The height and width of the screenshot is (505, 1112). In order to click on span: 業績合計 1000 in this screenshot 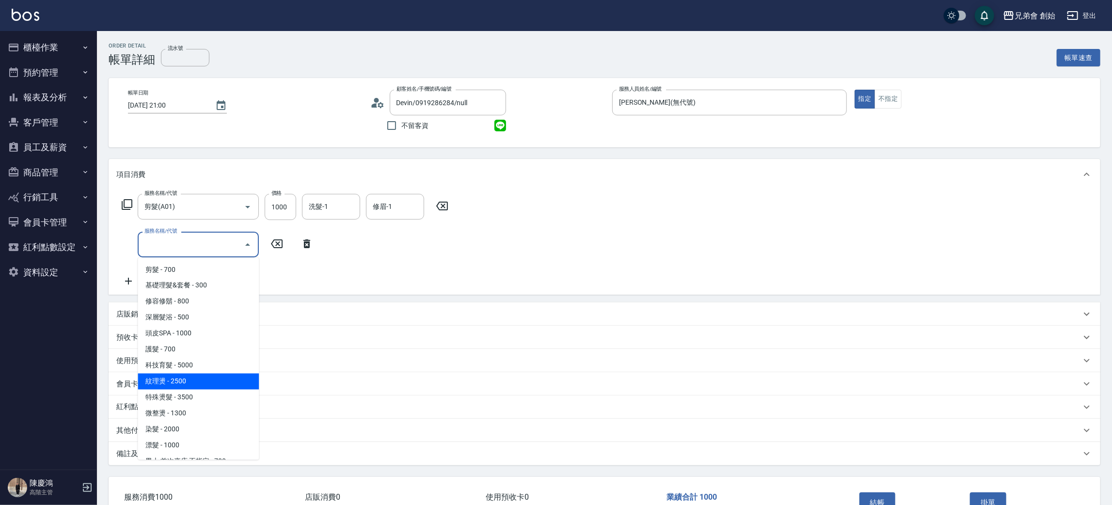, I will do `click(692, 497)`.